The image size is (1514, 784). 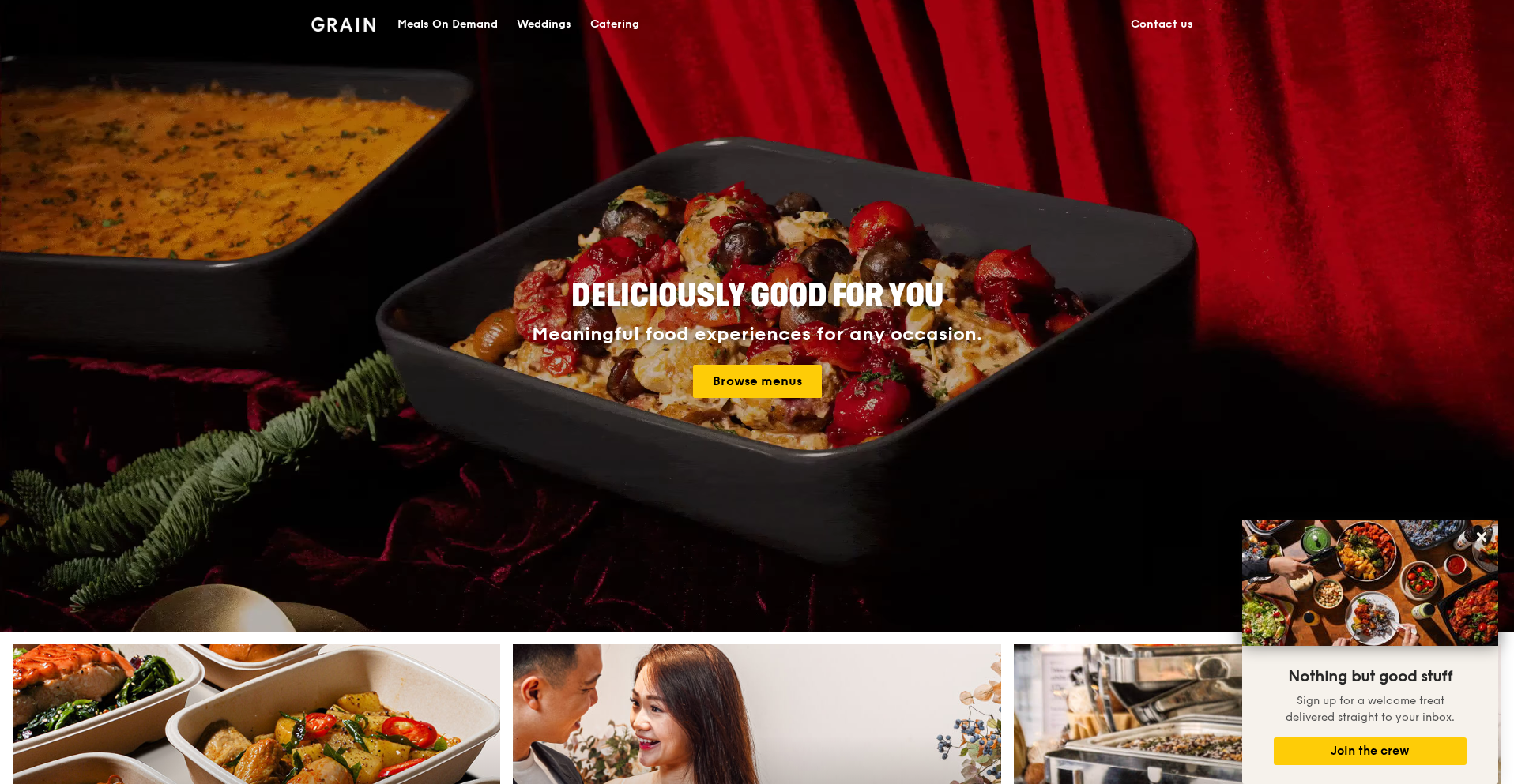 What do you see at coordinates (614, 24) in the screenshot?
I see `div: Catering` at bounding box center [614, 24].